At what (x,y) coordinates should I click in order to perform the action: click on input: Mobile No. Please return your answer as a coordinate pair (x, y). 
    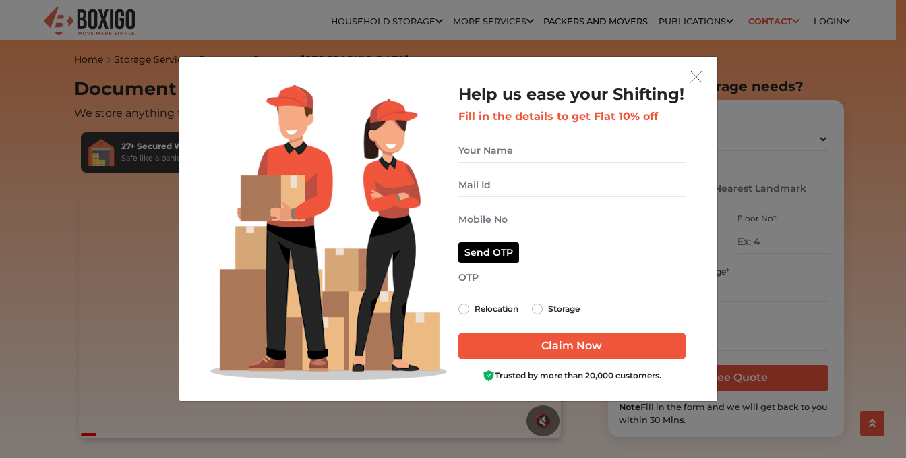
    Looking at the image, I should click on (572, 219).